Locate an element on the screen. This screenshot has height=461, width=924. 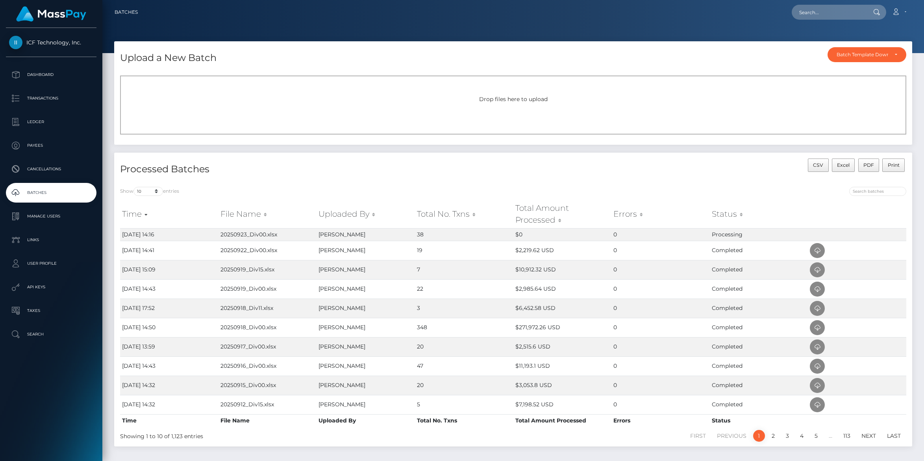
td: $2,985.64 USD is located at coordinates (563, 289).